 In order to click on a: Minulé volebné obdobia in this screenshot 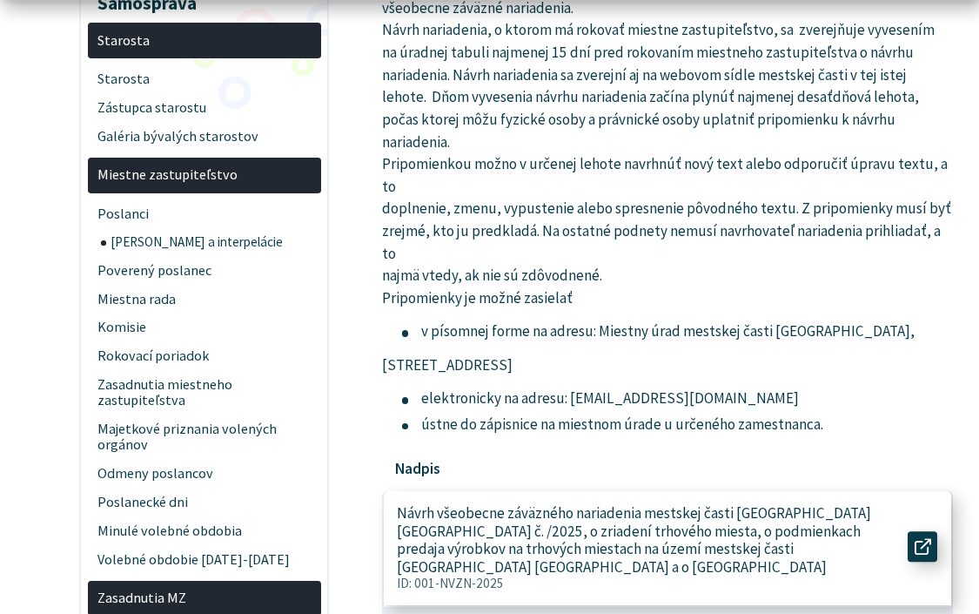, I will do `click(205, 530)`.